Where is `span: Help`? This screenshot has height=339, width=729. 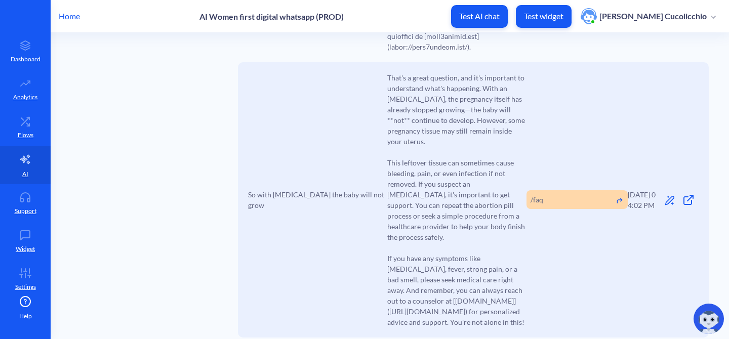
span: Help is located at coordinates (25, 316).